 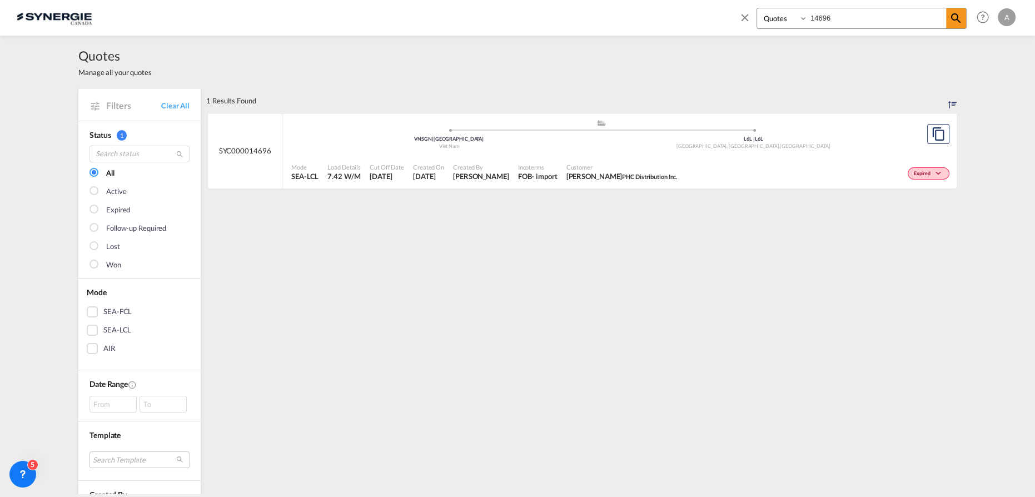 I want to click on div: SEA-FCL, so click(x=117, y=312).